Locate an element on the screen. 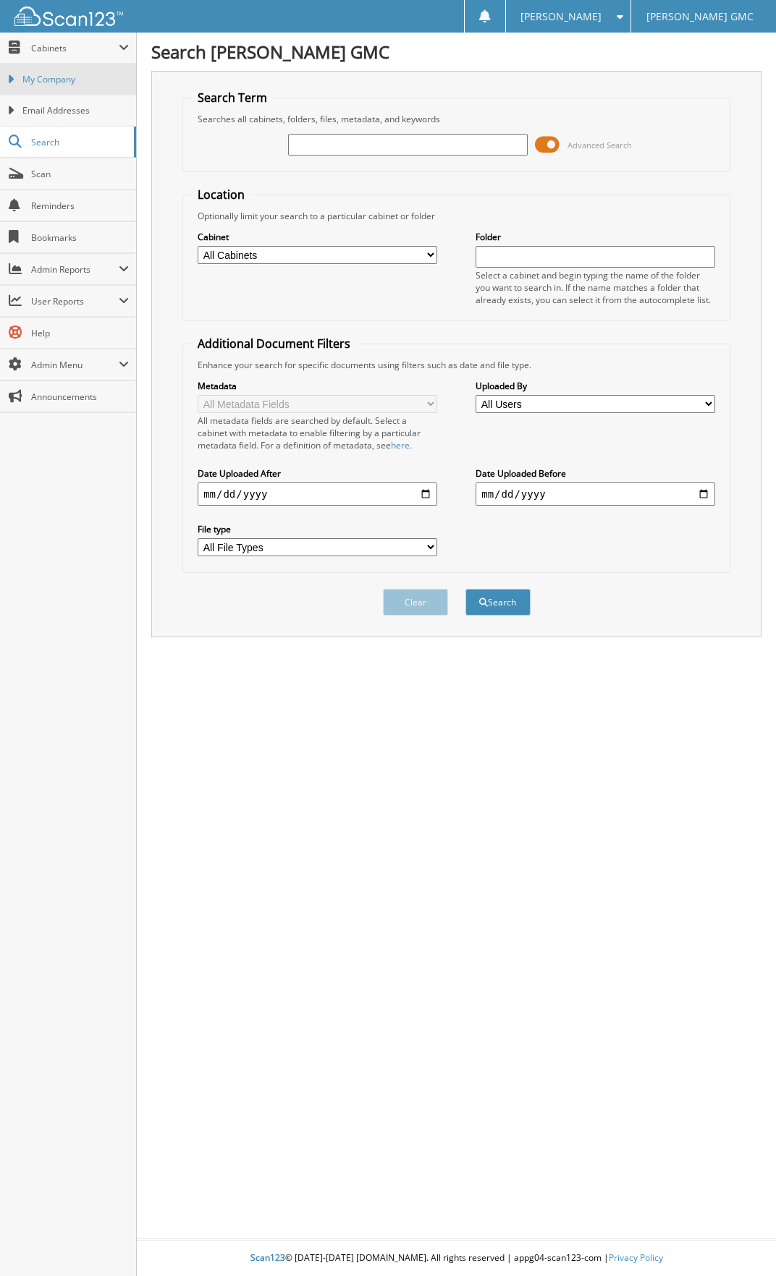  span: Email Addresses is located at coordinates (75, 111).